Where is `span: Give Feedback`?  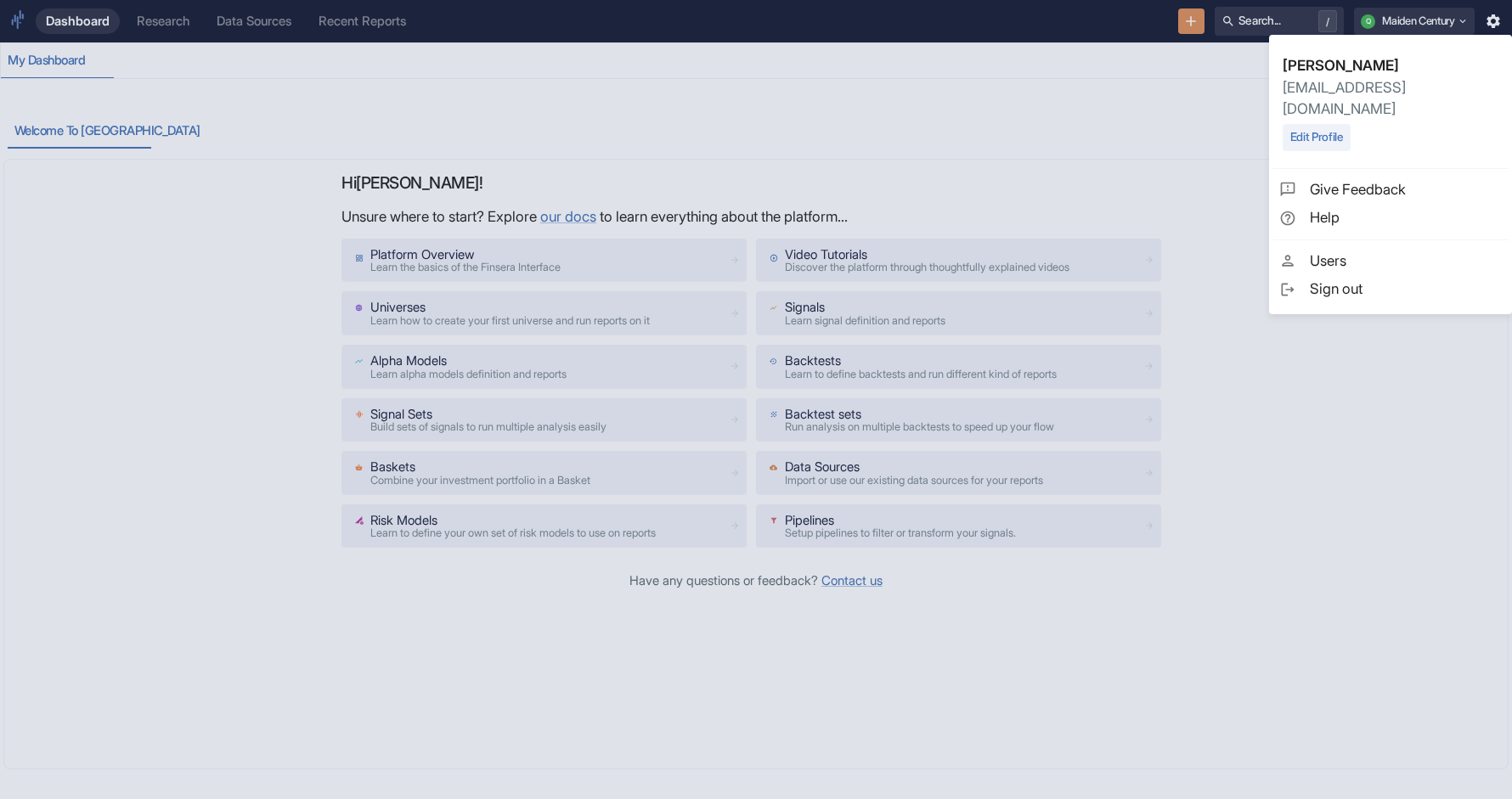 span: Give Feedback is located at coordinates (1406, 190).